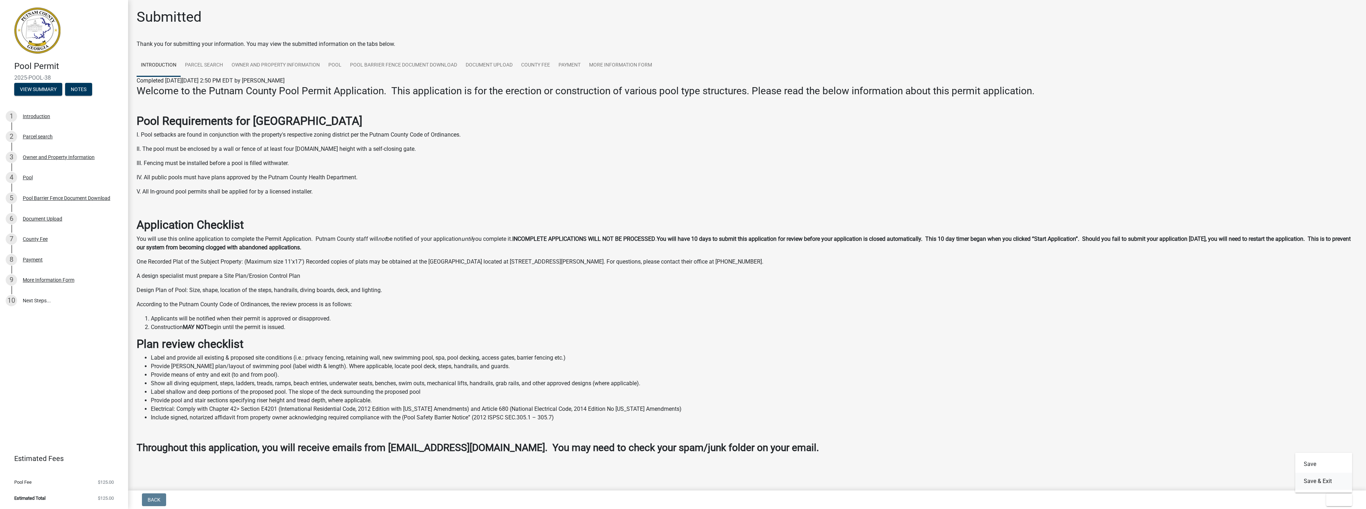 Image resolution: width=1366 pixels, height=509 pixels. I want to click on a: More Information Form, so click(621, 65).